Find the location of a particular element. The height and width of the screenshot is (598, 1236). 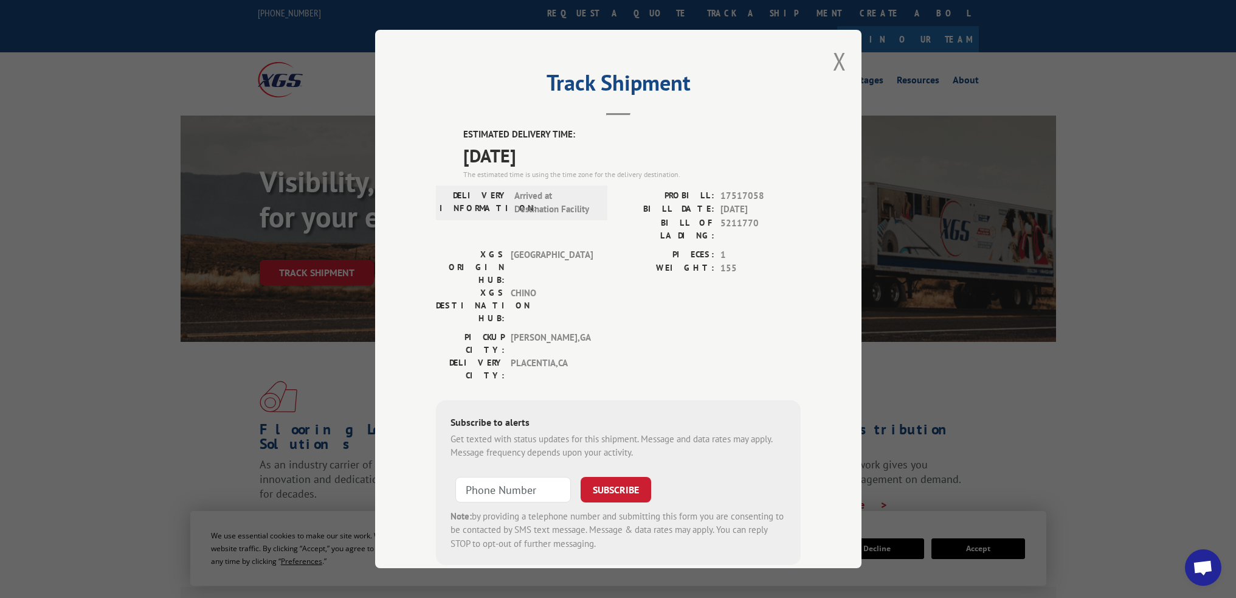

label: WEIGHT: is located at coordinates (666, 268).